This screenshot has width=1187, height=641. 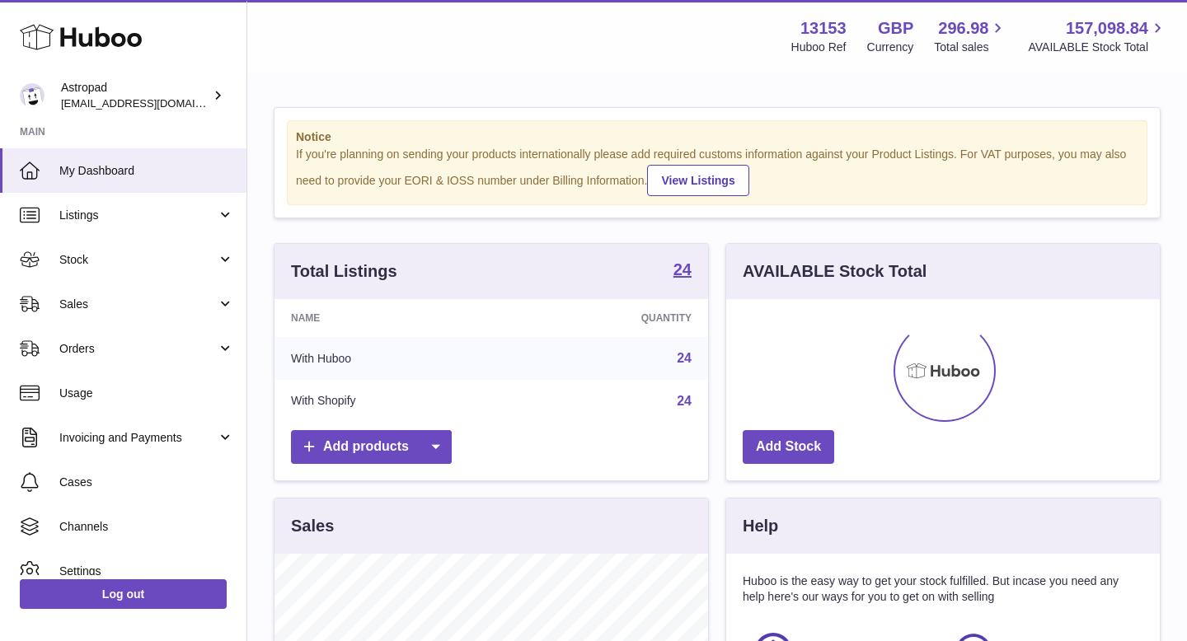 I want to click on a: 157,098.84 AVAILABLE Stock Total, so click(x=1097, y=36).